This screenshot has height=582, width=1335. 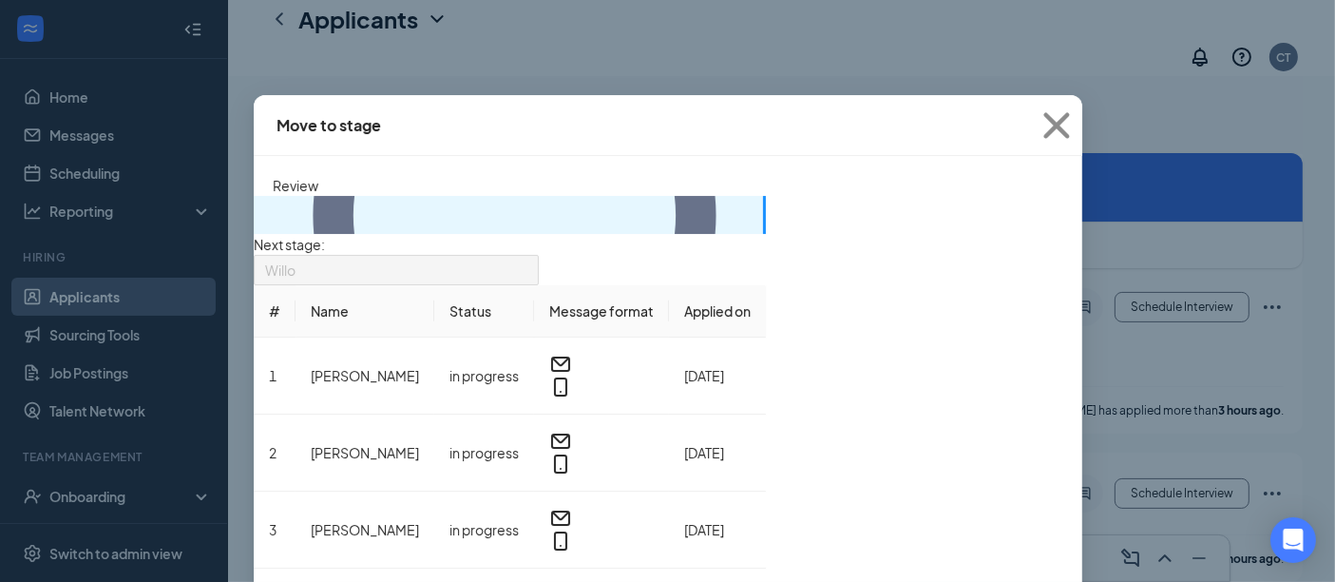 What do you see at coordinates (273, 529) in the screenshot?
I see `span: 3` at bounding box center [273, 529].